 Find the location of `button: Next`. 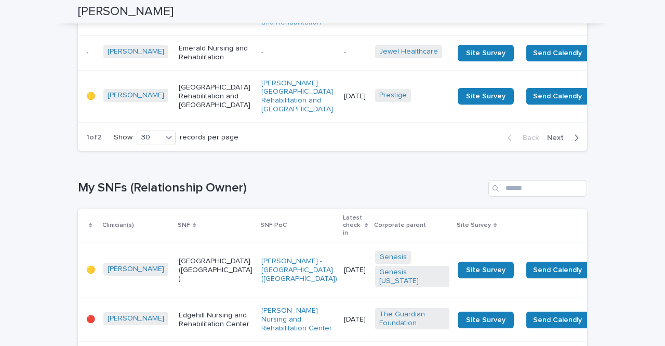

button: Next is located at coordinates (565, 138).